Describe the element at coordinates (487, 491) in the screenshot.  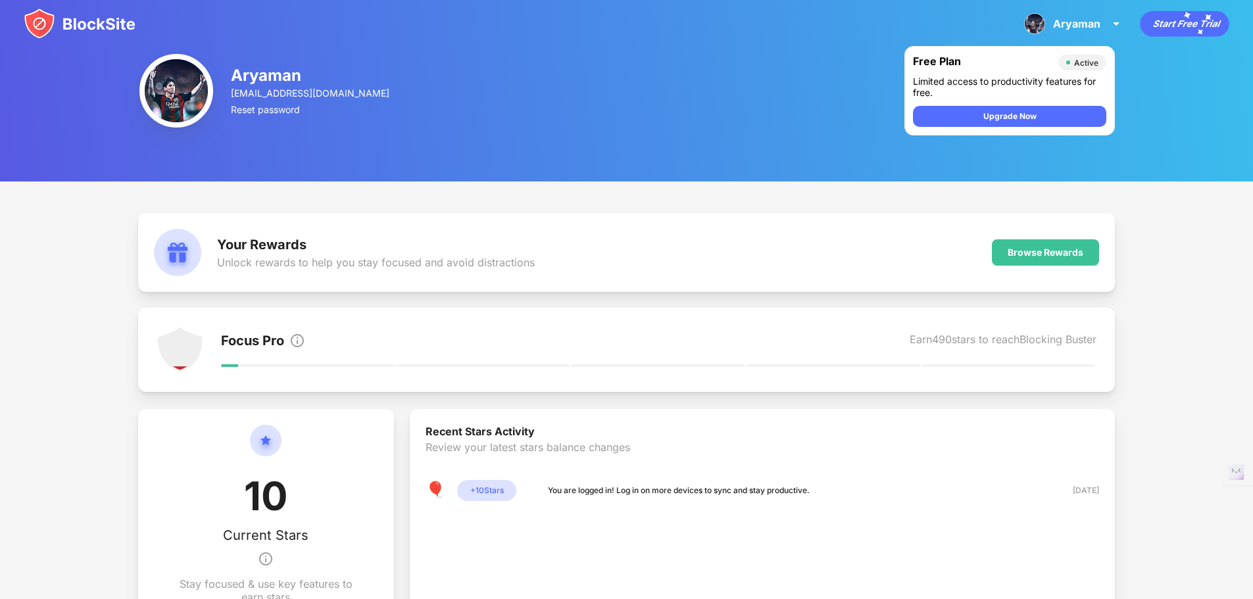
I see `div: + 10 Stars` at that location.